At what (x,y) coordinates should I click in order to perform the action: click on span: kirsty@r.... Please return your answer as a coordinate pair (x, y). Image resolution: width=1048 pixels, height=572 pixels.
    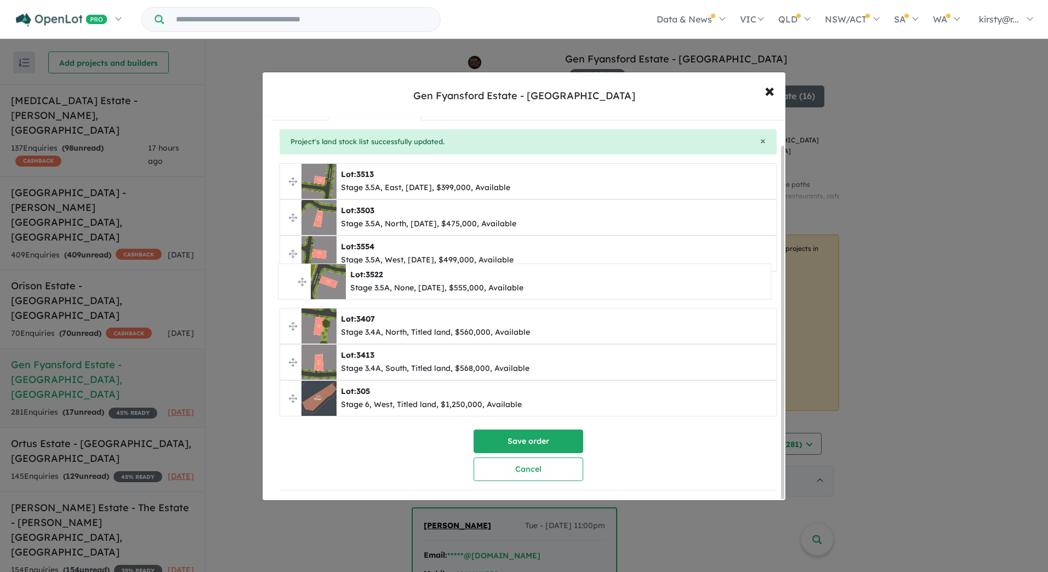
    Looking at the image, I should click on (999, 19).